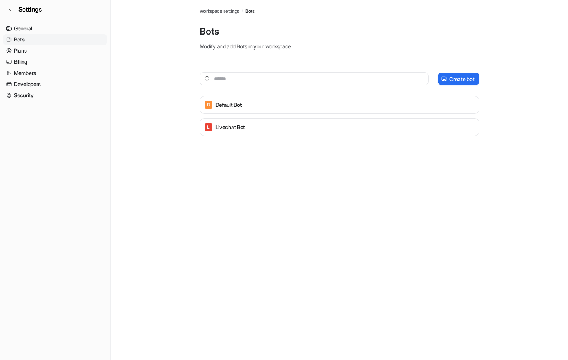  I want to click on a: Workspace settings, so click(220, 11).